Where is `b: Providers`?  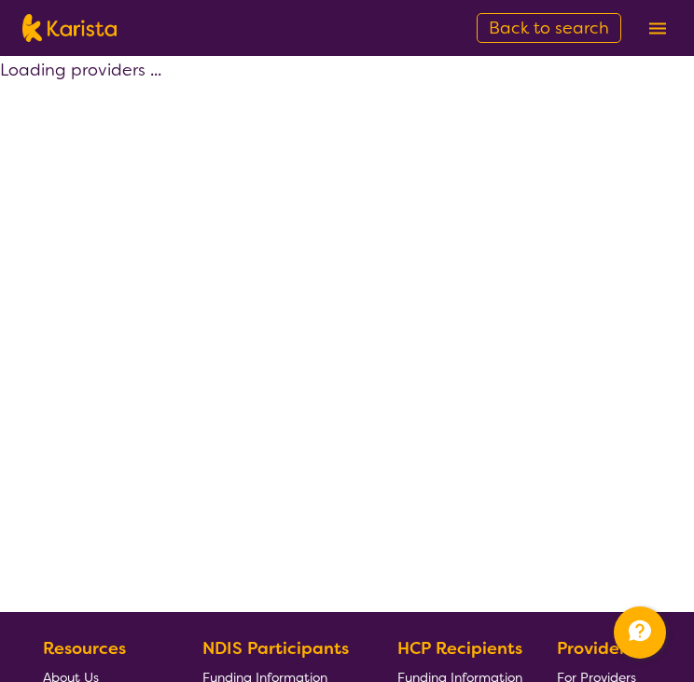
b: Providers is located at coordinates (595, 648).